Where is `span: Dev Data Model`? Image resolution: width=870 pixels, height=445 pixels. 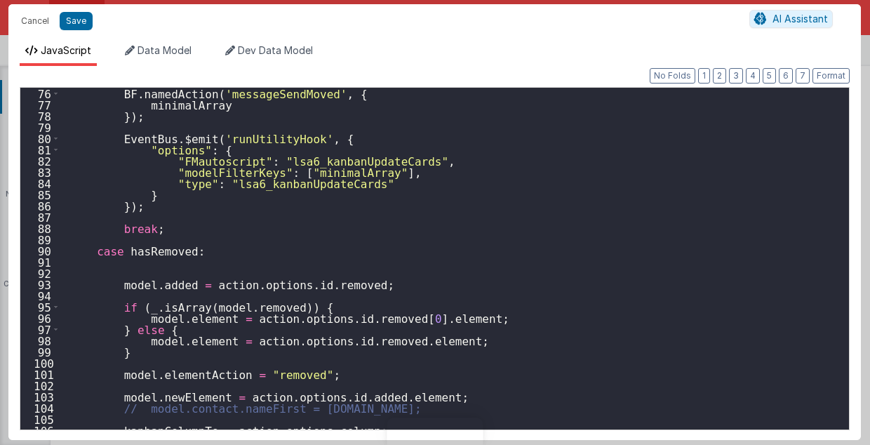 span: Dev Data Model is located at coordinates (275, 50).